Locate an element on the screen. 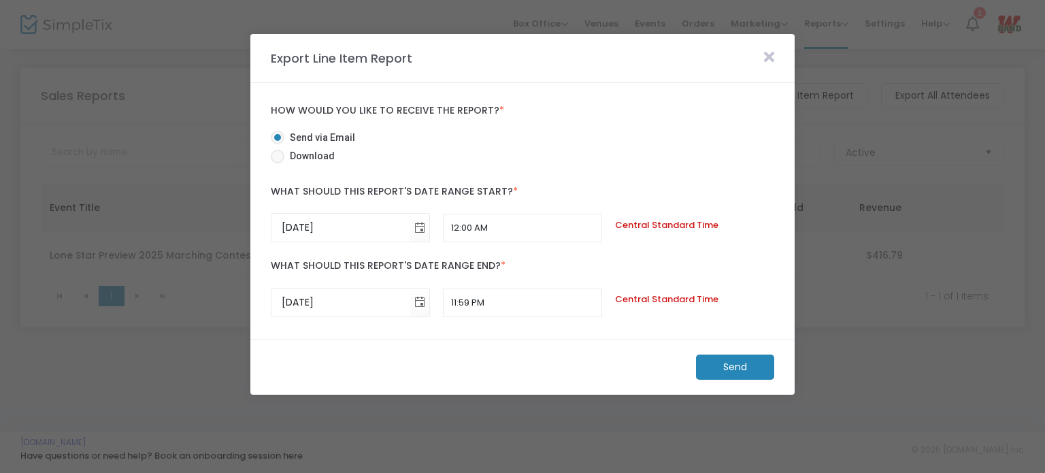  m-panel-header: Export Line Item Report is located at coordinates (522, 58).